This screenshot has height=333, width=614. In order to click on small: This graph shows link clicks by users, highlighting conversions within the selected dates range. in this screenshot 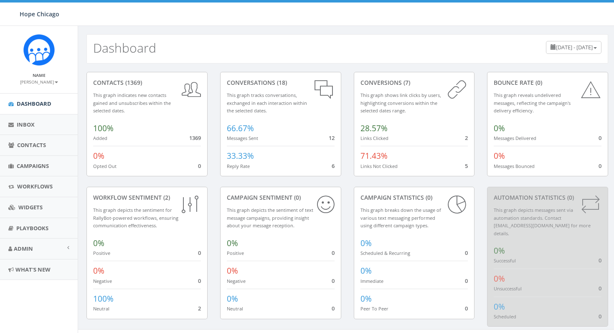, I will do `click(400, 103)`.